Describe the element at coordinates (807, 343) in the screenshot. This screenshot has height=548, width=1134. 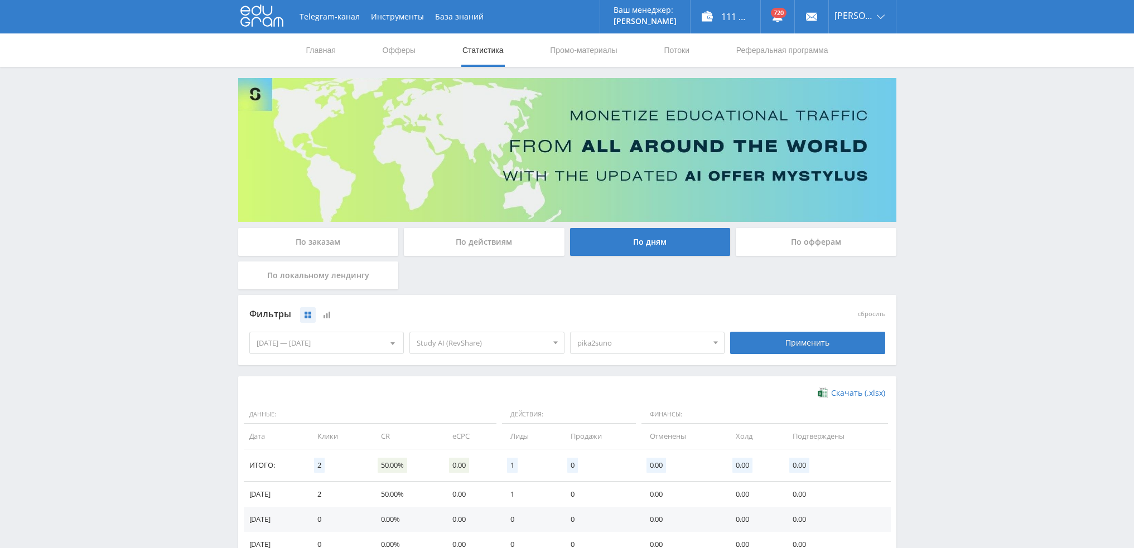
I see `div: Применить` at that location.